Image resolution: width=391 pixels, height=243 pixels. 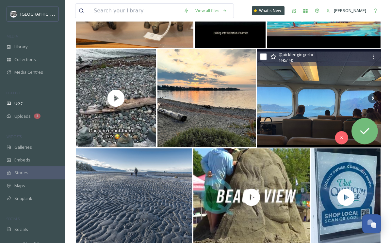 I want to click on input: Search your library, so click(x=135, y=11).